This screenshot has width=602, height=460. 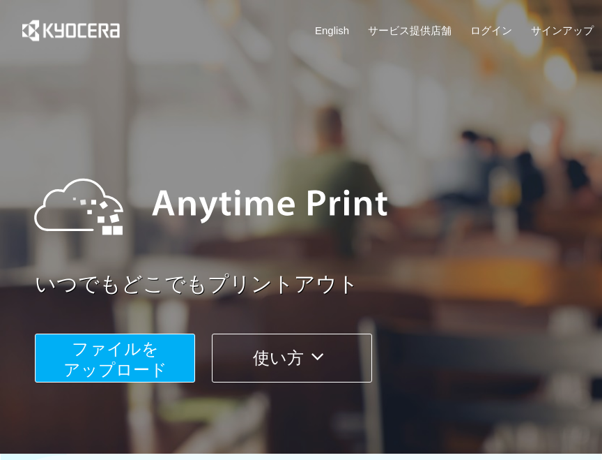 What do you see at coordinates (115, 358) in the screenshot?
I see `span: ファイルを ​​アップロード` at bounding box center [115, 358].